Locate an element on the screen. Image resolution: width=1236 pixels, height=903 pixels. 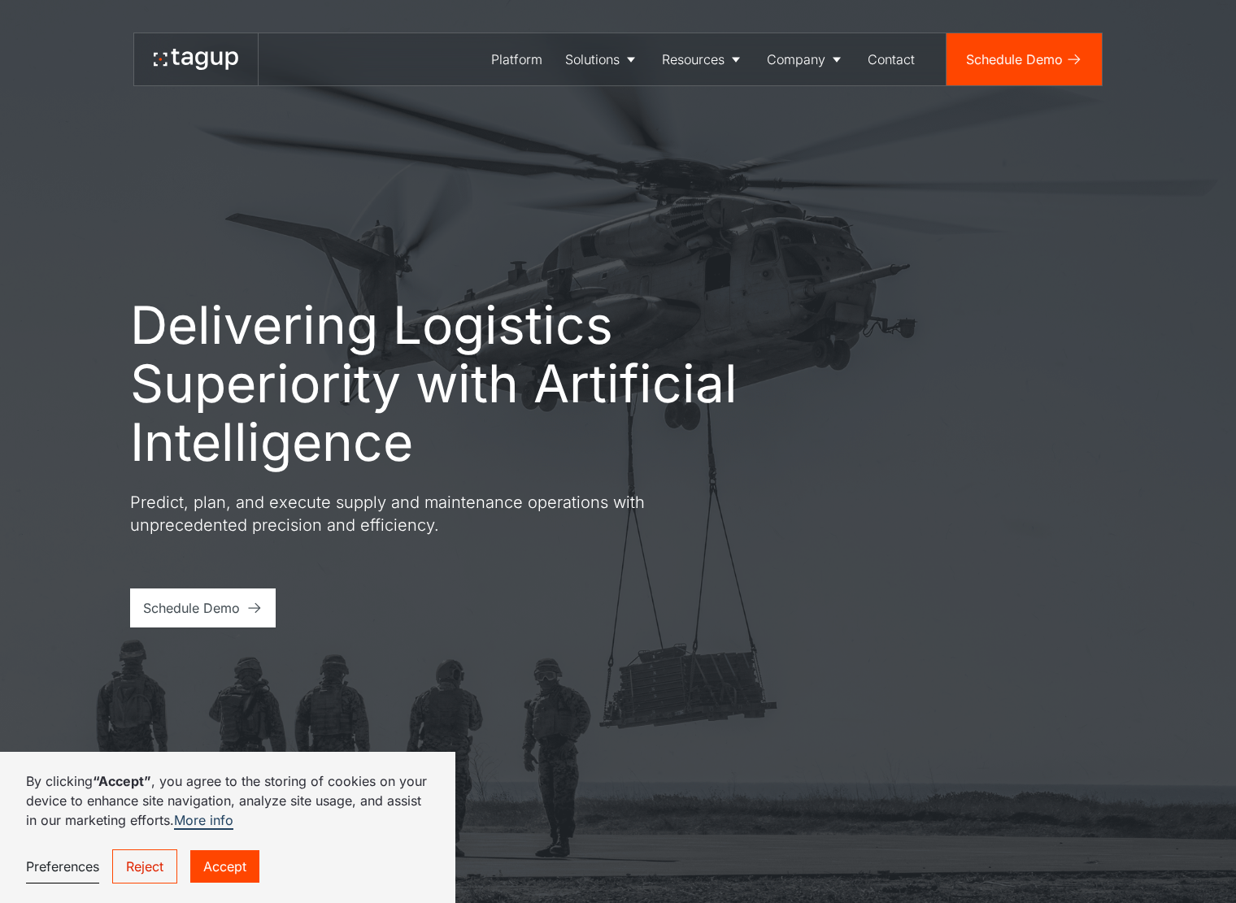
div: Platform is located at coordinates (516, 59).